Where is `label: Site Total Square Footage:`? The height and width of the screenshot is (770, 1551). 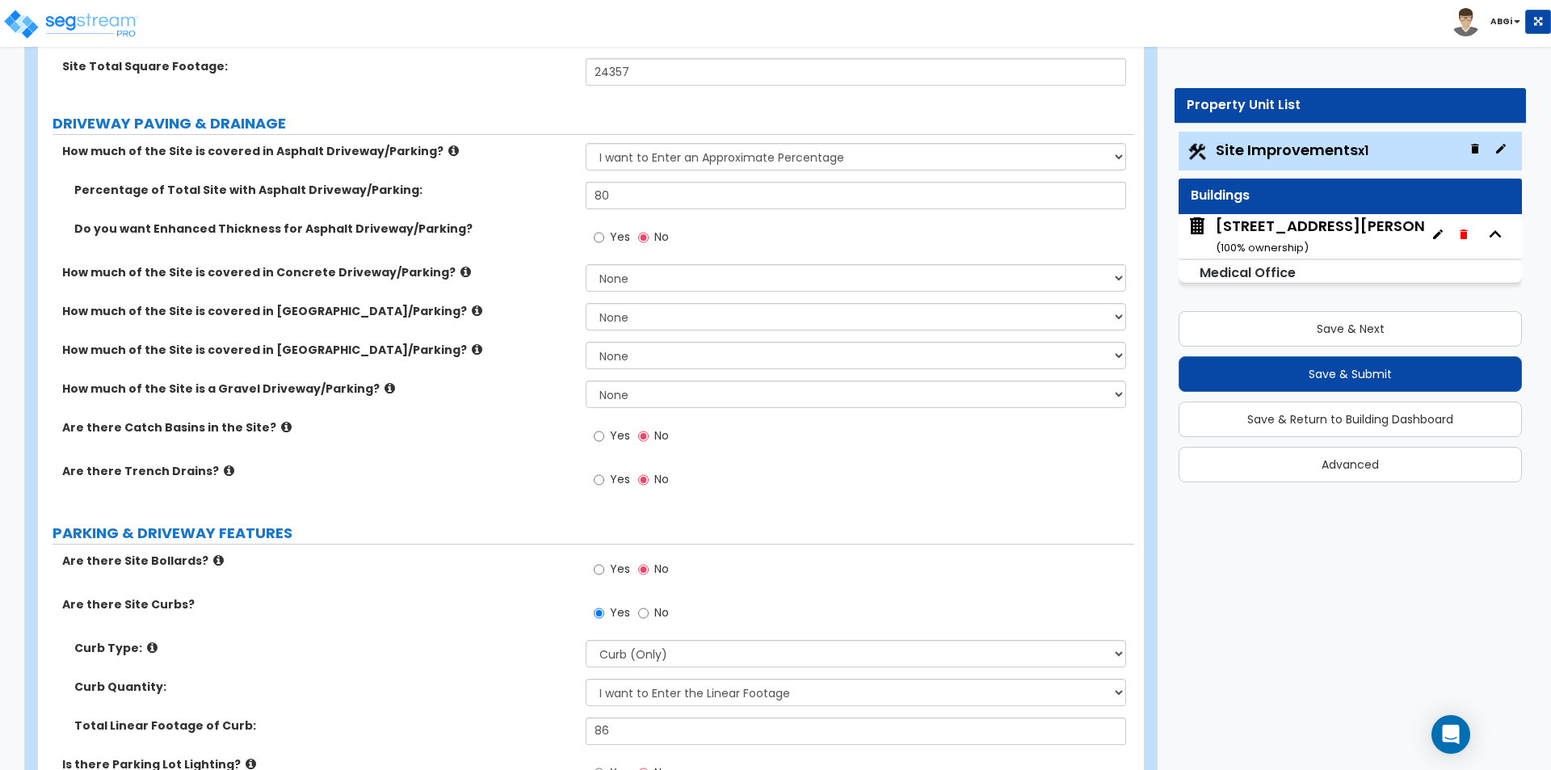 label: Site Total Square Footage: is located at coordinates (317, 66).